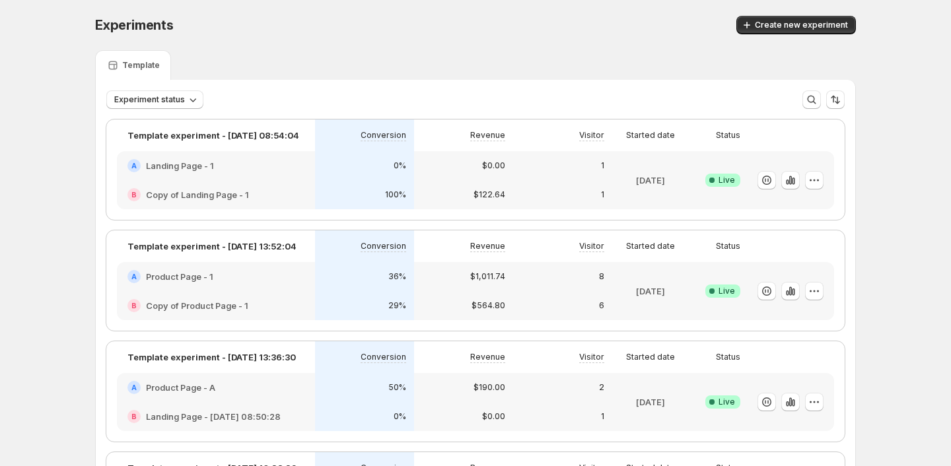 This screenshot has width=951, height=466. Describe the element at coordinates (397, 306) in the screenshot. I see `p: 29%` at that location.